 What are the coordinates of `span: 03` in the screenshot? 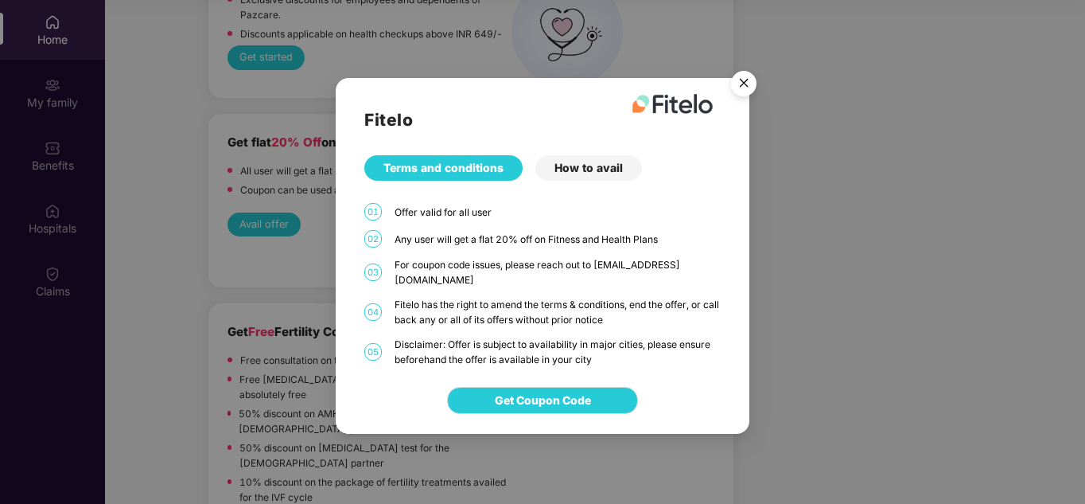 It's located at (373, 272).